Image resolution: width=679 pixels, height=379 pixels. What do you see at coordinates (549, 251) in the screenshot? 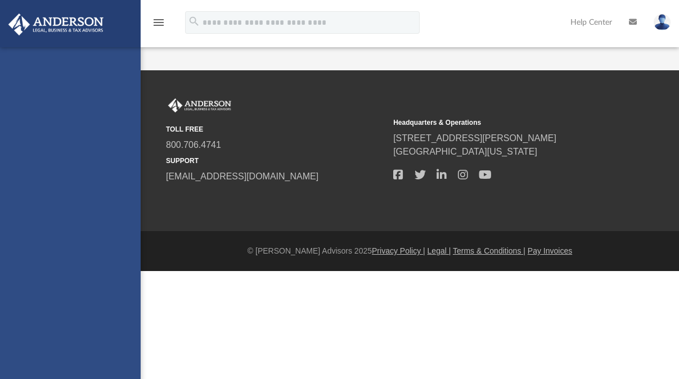
I see `a: Pay Invoices` at bounding box center [549, 251].